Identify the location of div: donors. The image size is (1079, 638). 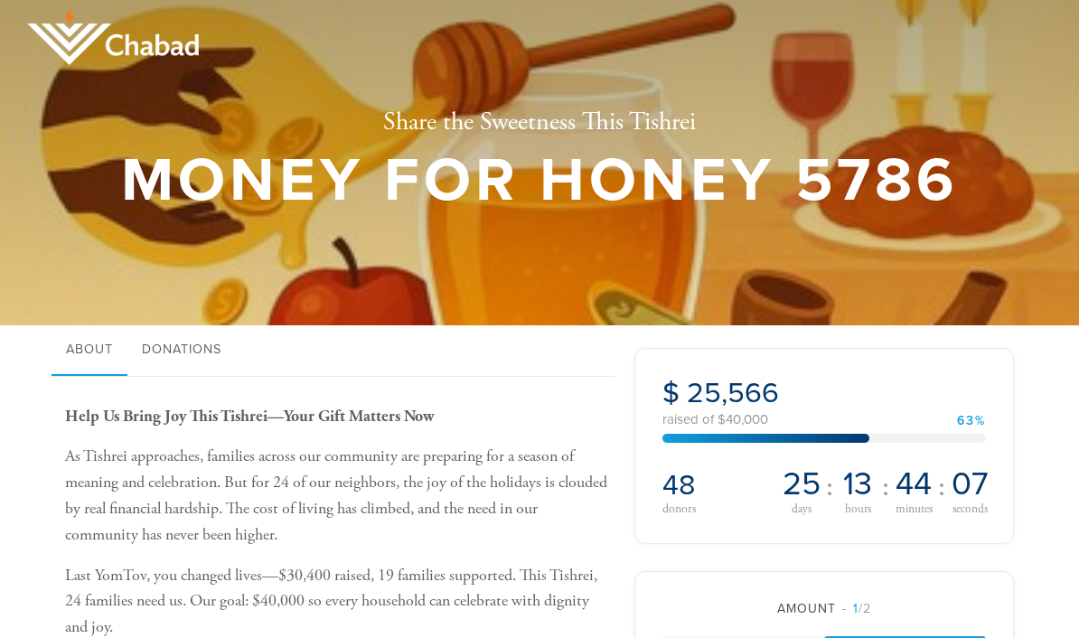
(717, 509).